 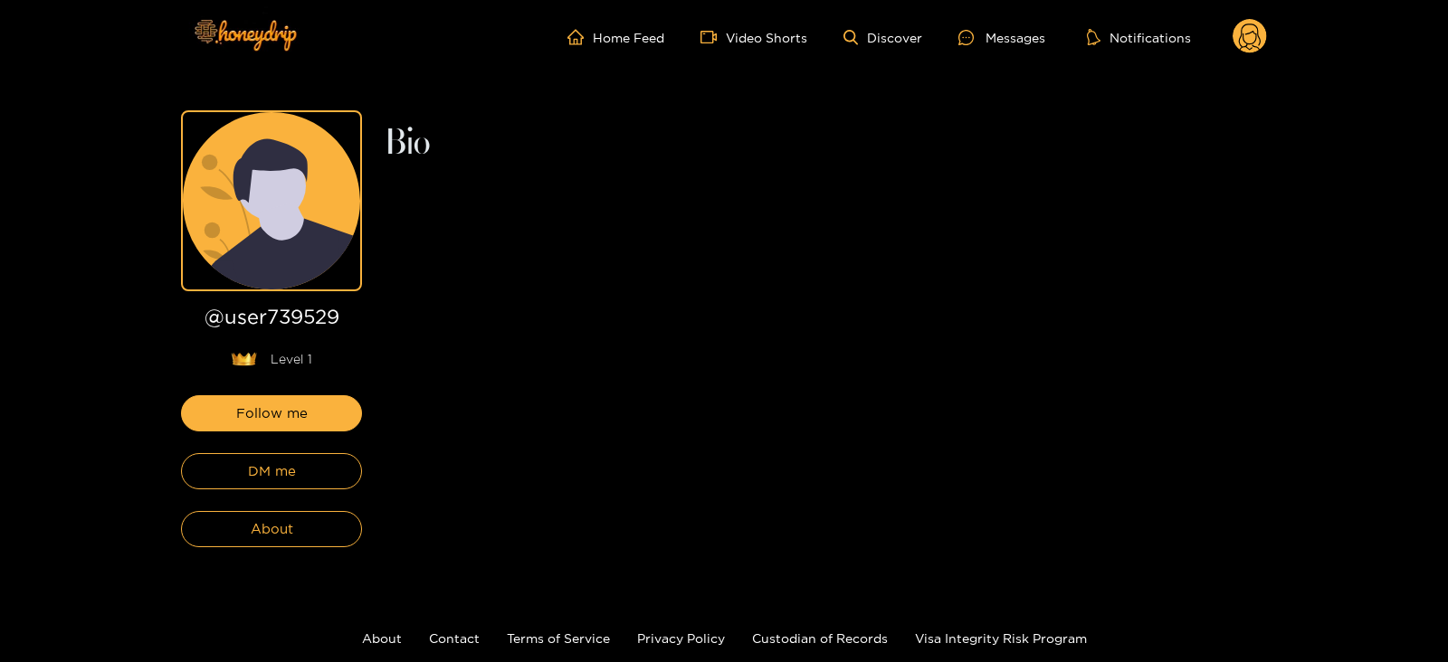 What do you see at coordinates (820, 638) in the screenshot?
I see `a: Custodian of Records` at bounding box center [820, 638].